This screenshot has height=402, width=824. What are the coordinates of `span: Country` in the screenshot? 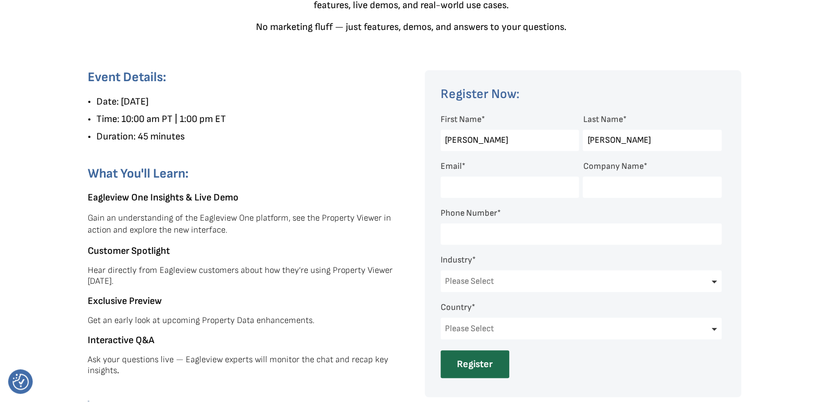 It's located at (456, 307).